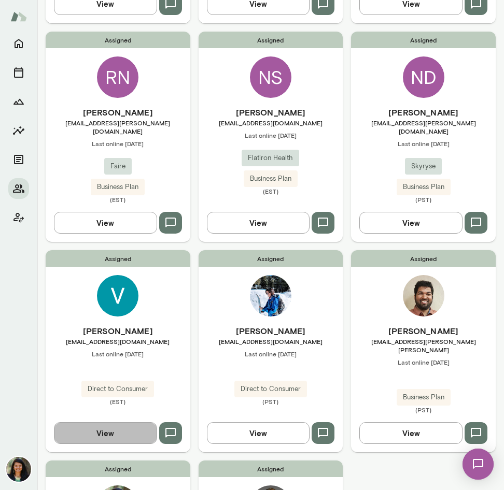  I want to click on div: NS, so click(271, 77).